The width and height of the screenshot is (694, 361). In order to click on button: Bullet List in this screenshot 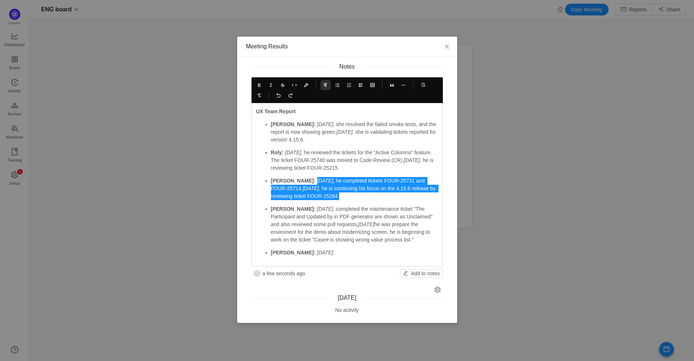, I will do `click(337, 85)`.